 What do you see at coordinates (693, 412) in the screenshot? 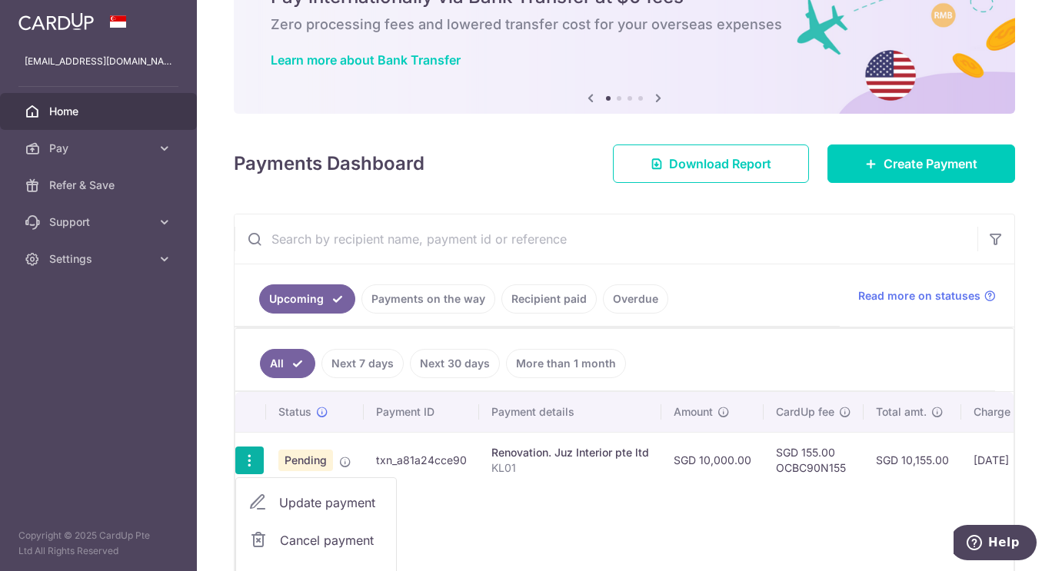
I see `span: Amount` at bounding box center [693, 412].